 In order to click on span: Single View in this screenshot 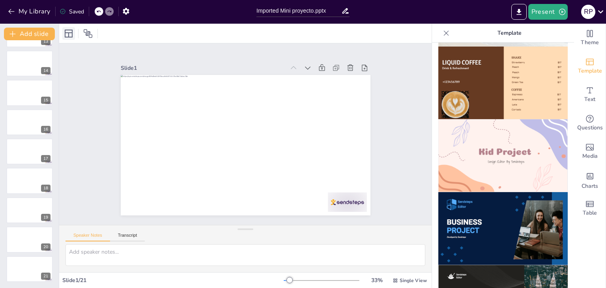, I will do `click(413, 280)`.